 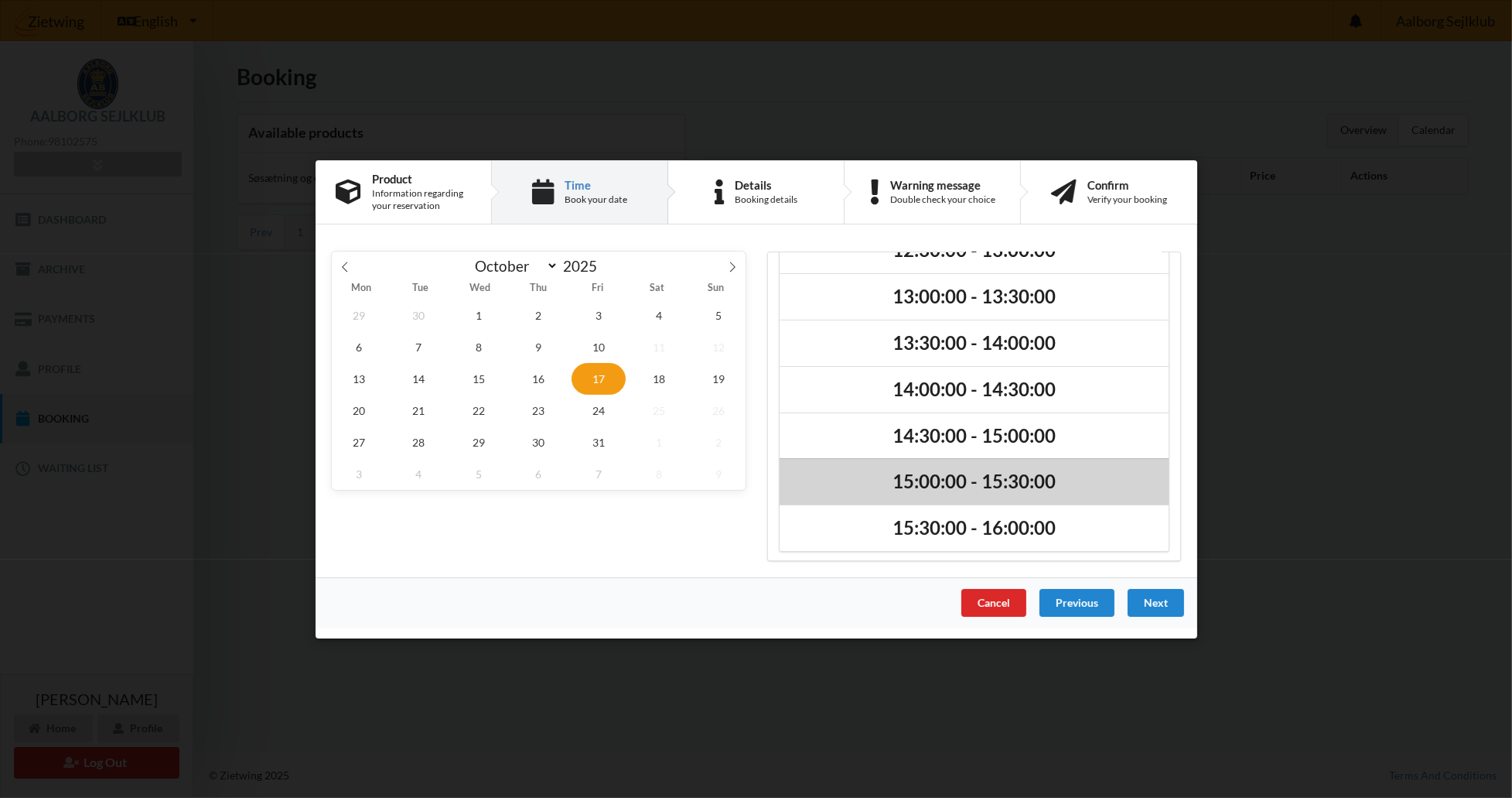 I want to click on span: October 24, 2025, so click(x=599, y=409).